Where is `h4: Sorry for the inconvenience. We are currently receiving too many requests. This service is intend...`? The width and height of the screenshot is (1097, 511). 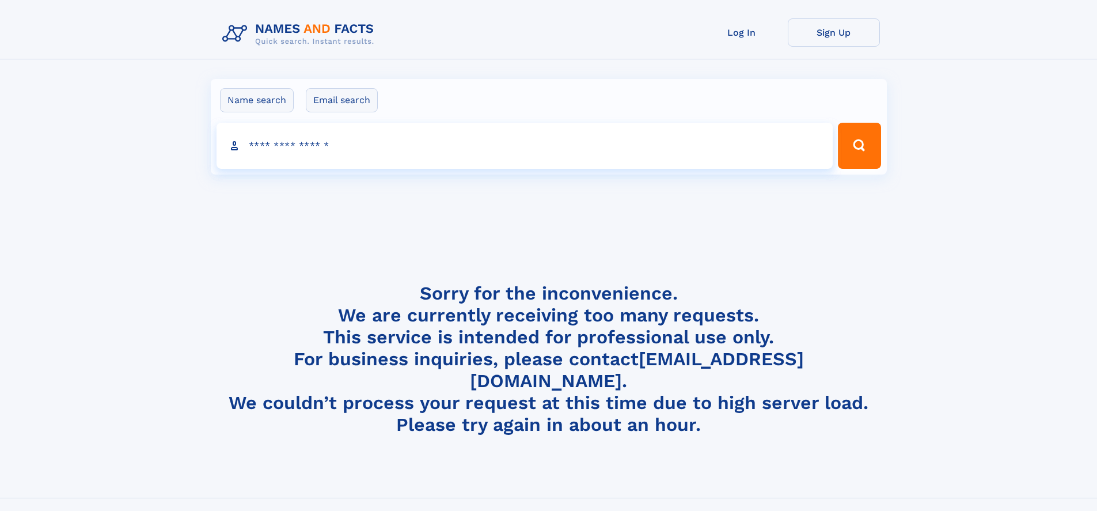
h4: Sorry for the inconvenience. We are currently receiving too many requests. This service is intend... is located at coordinates (549, 359).